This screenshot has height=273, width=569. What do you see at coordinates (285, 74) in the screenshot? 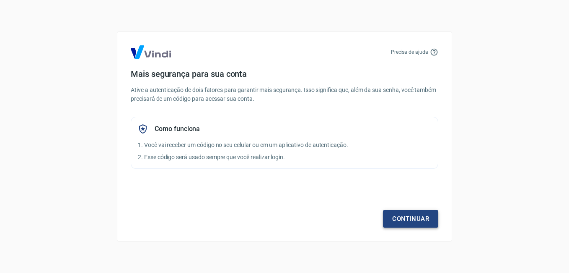
I see `h4: Mais segurança para sua conta` at bounding box center [285, 74].